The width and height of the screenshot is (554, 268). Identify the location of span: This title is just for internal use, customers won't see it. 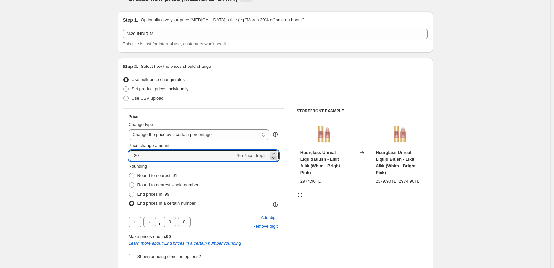
(175, 43).